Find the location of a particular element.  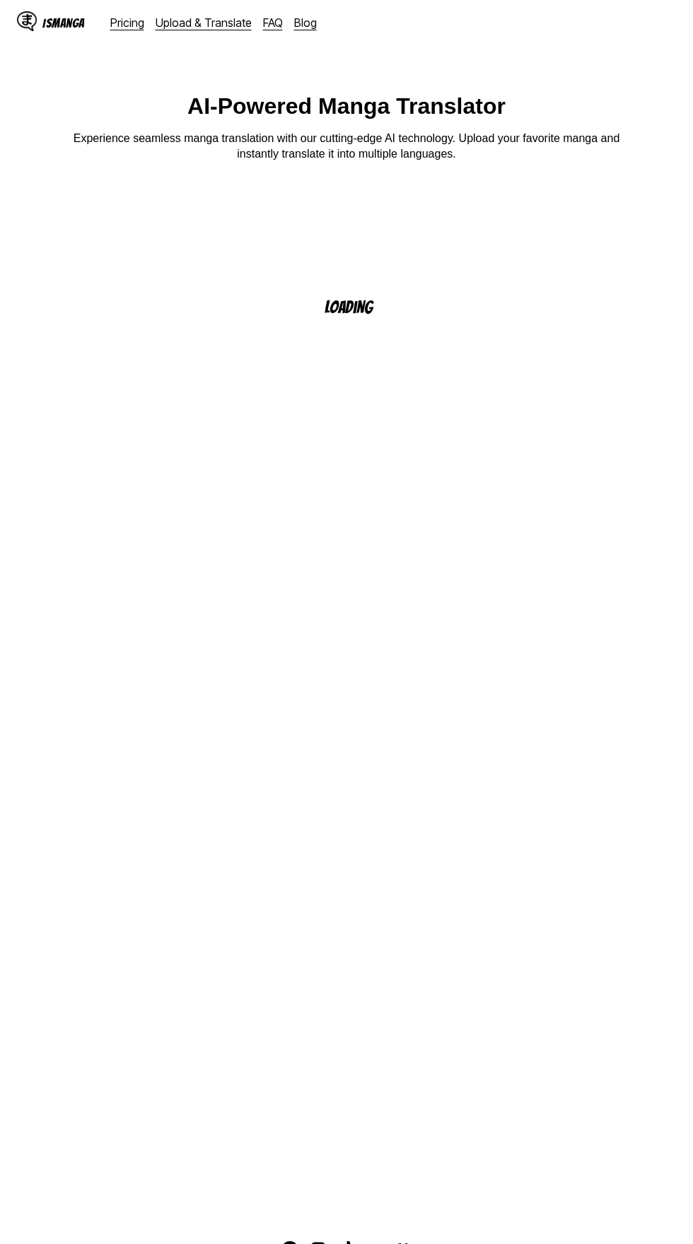

a: Upload & Translate is located at coordinates (204, 23).